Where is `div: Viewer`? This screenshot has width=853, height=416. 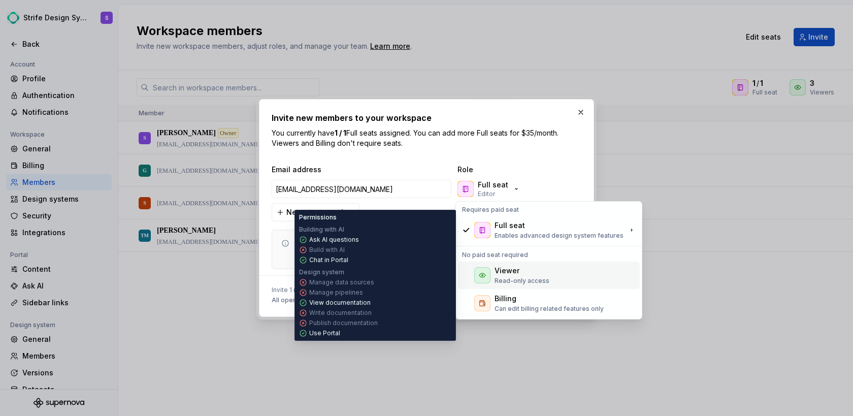
div: Viewer is located at coordinates (507, 271).